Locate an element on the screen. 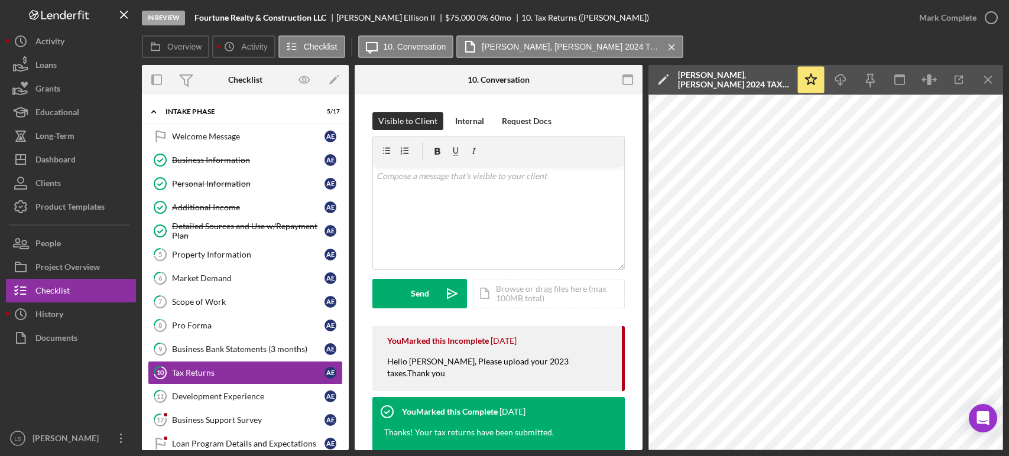 The image size is (1009, 456). a: Long-Term is located at coordinates (71, 136).